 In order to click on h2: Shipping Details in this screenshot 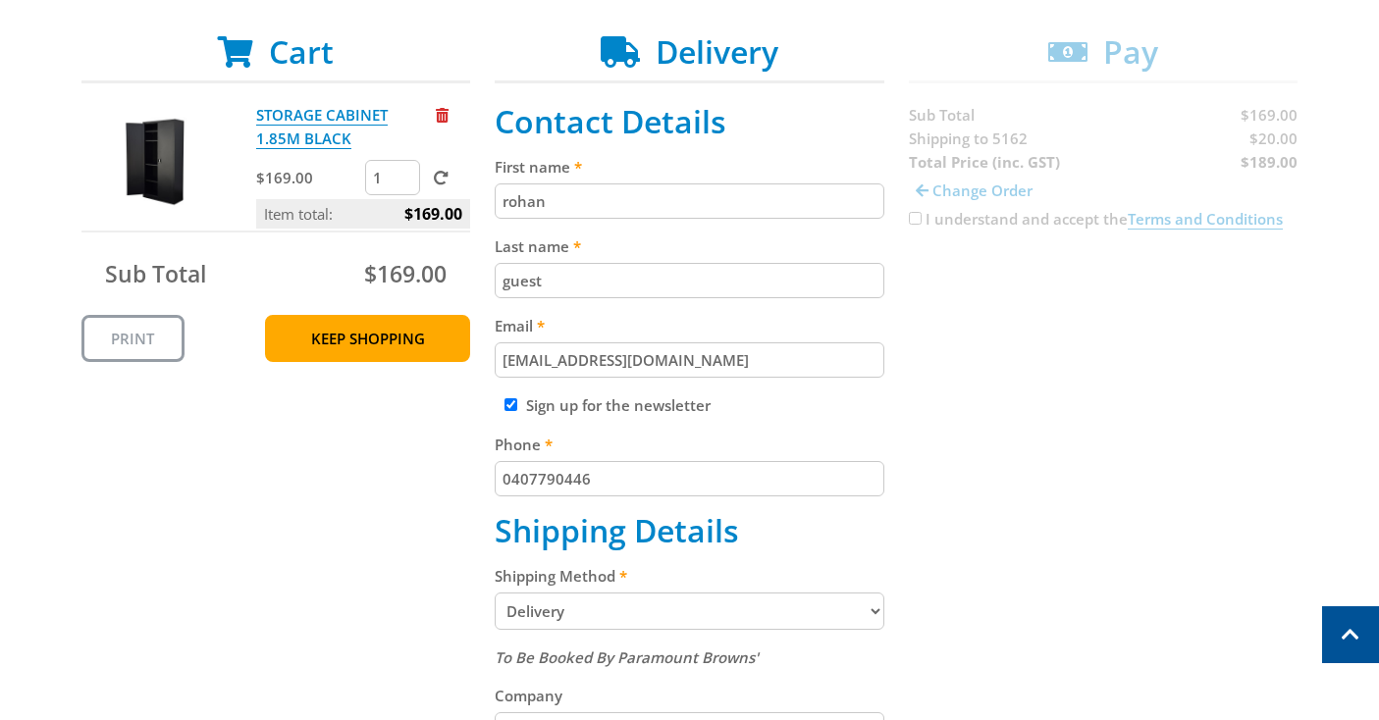, I will do `click(689, 531)`.